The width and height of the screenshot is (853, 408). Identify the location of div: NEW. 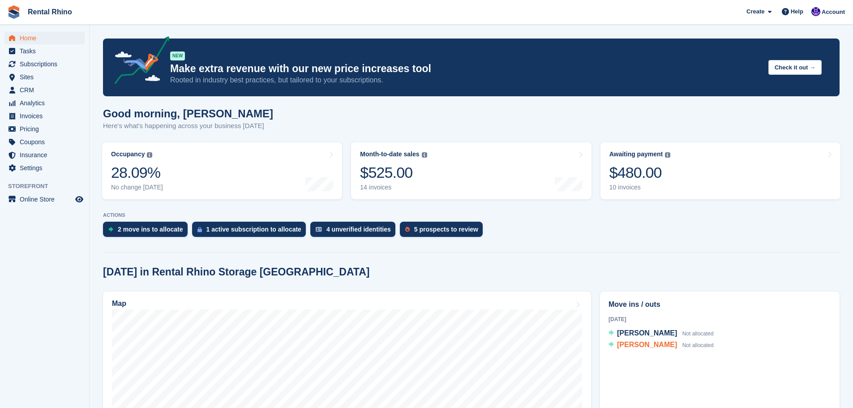
(177, 56).